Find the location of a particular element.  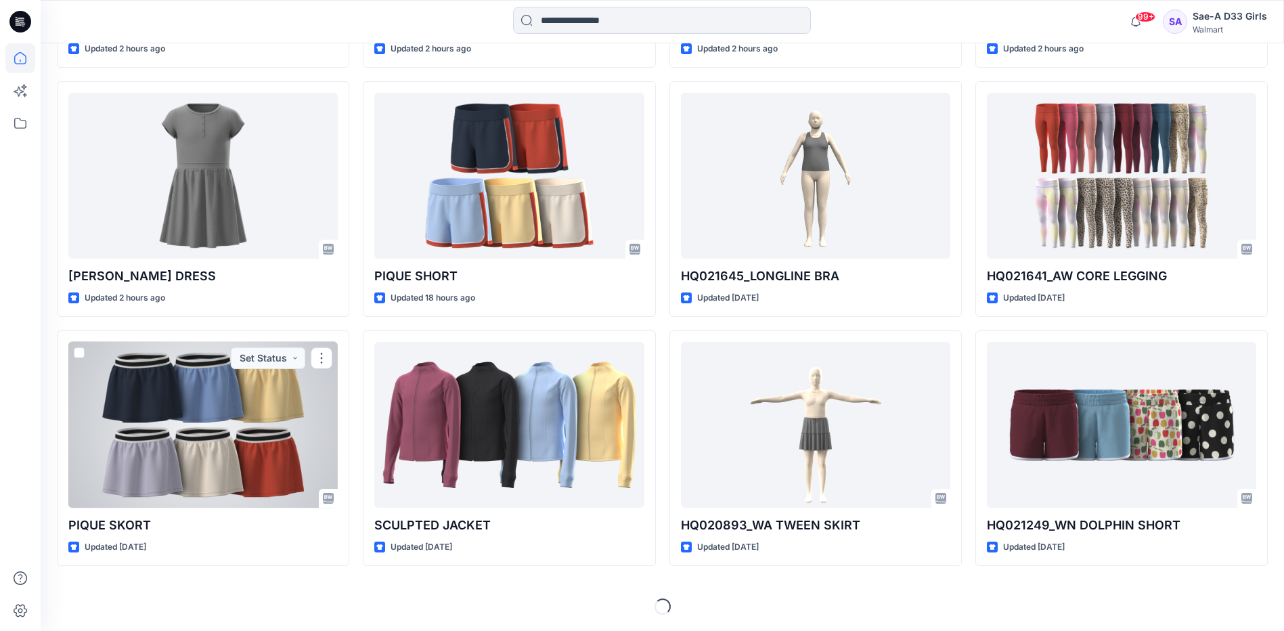

div: SA is located at coordinates (1175, 22).